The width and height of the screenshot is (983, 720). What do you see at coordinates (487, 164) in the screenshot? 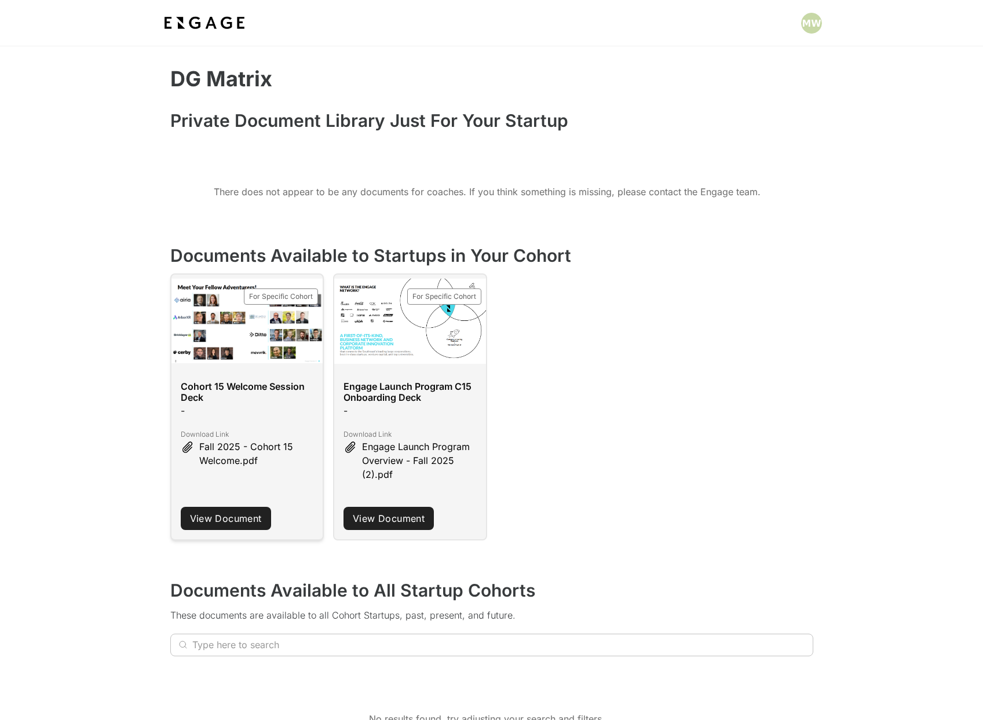
I see `div: There does not appear to be any documents for coaches. If you think something is missing, please ...` at bounding box center [487, 164].